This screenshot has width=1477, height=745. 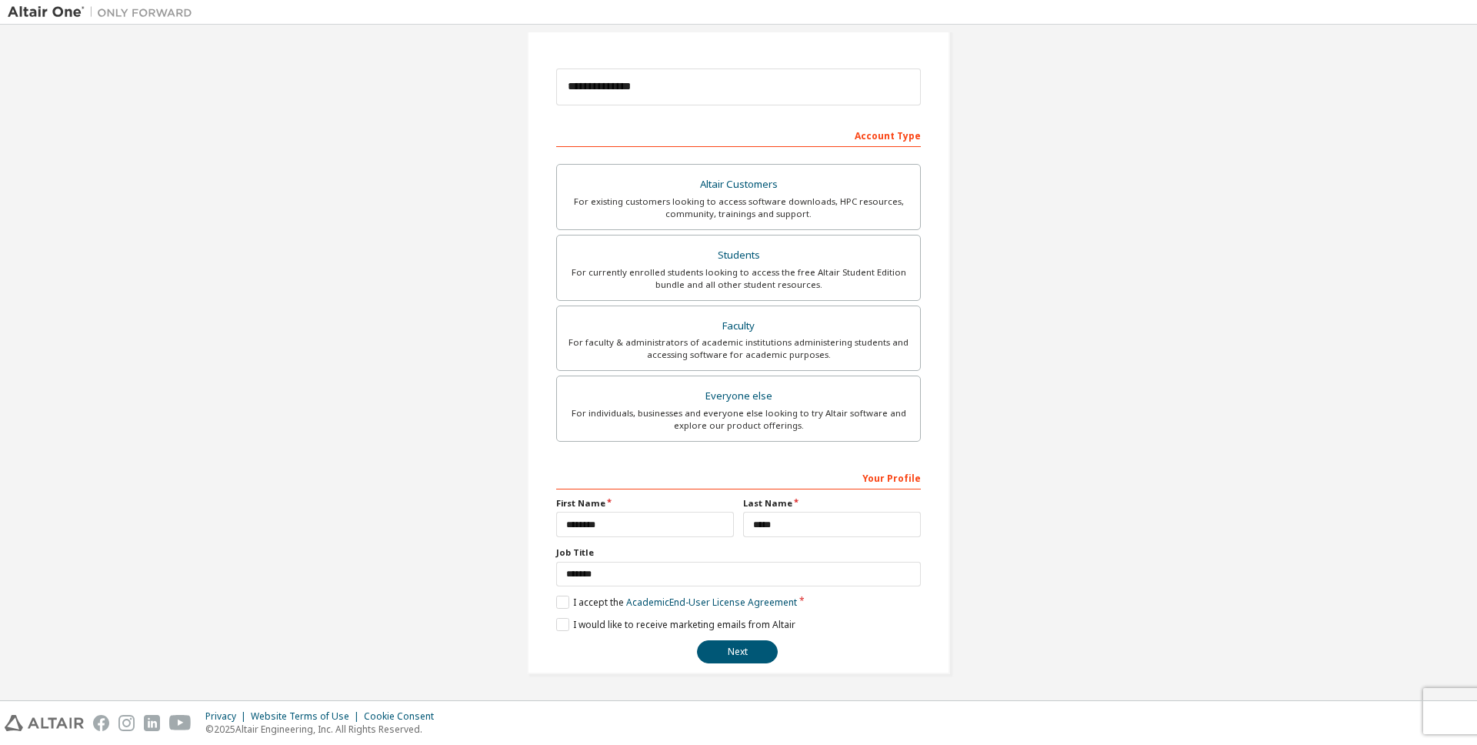 What do you see at coordinates (180, 722) in the screenshot?
I see `img: youtube.svg` at bounding box center [180, 722].